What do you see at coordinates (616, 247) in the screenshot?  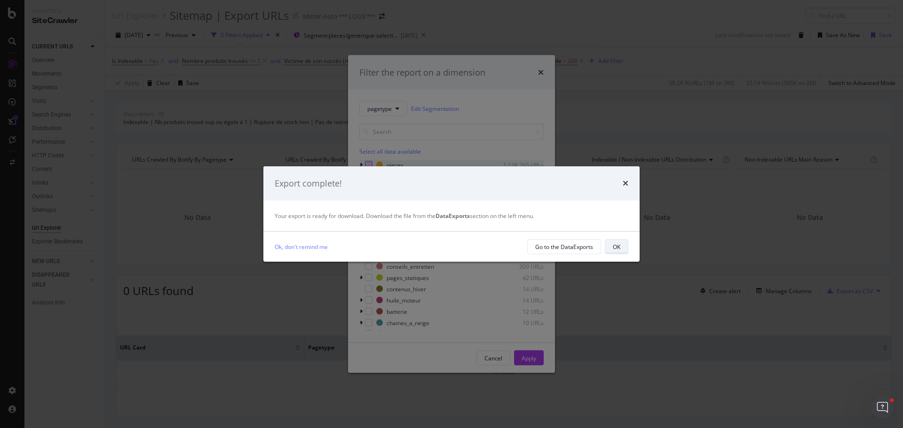 I see `button: OK` at bounding box center [616, 247].